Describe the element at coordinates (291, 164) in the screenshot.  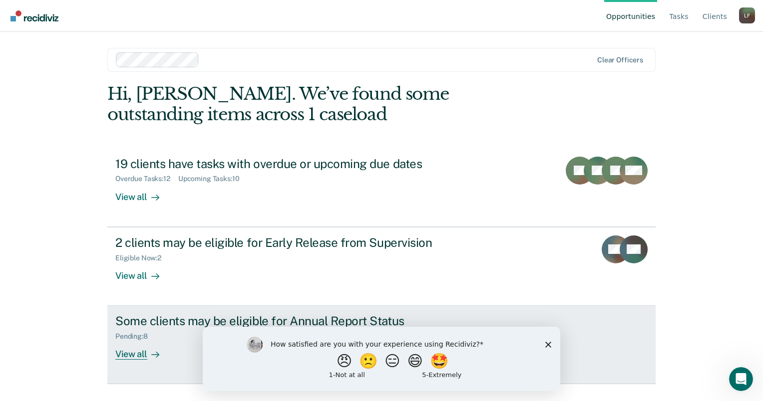
I see `div: 19 clients have tasks with overdue or upcoming due dates` at that location.